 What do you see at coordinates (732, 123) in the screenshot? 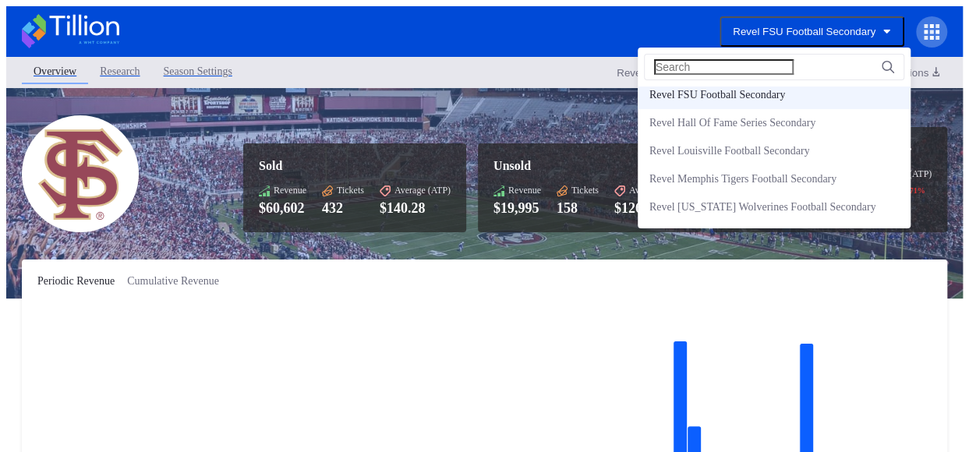
I see `div: Revel Hall Of Fame Series Secondary` at bounding box center [732, 123].